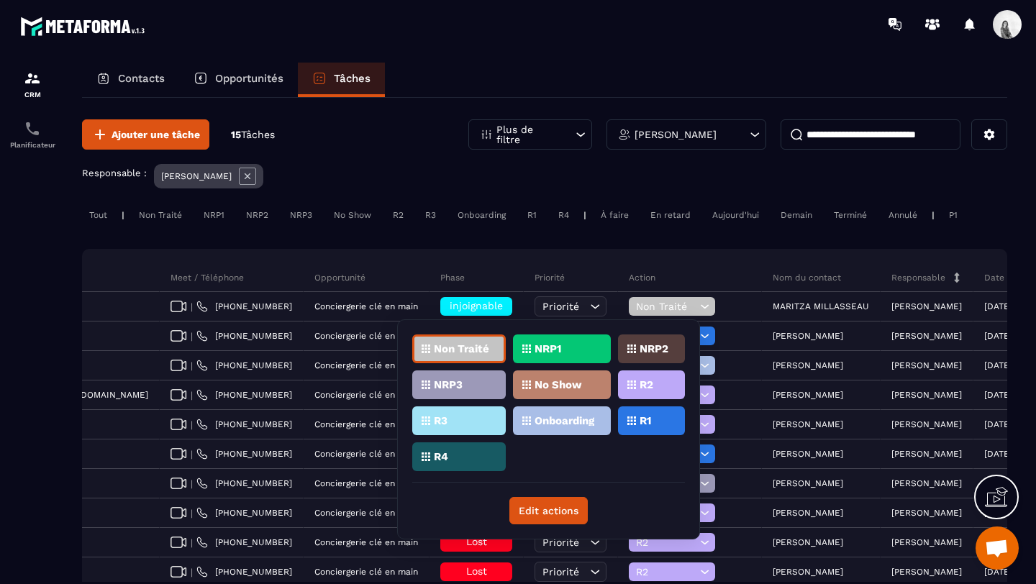 The height and width of the screenshot is (584, 1036). I want to click on div: R1, so click(532, 215).